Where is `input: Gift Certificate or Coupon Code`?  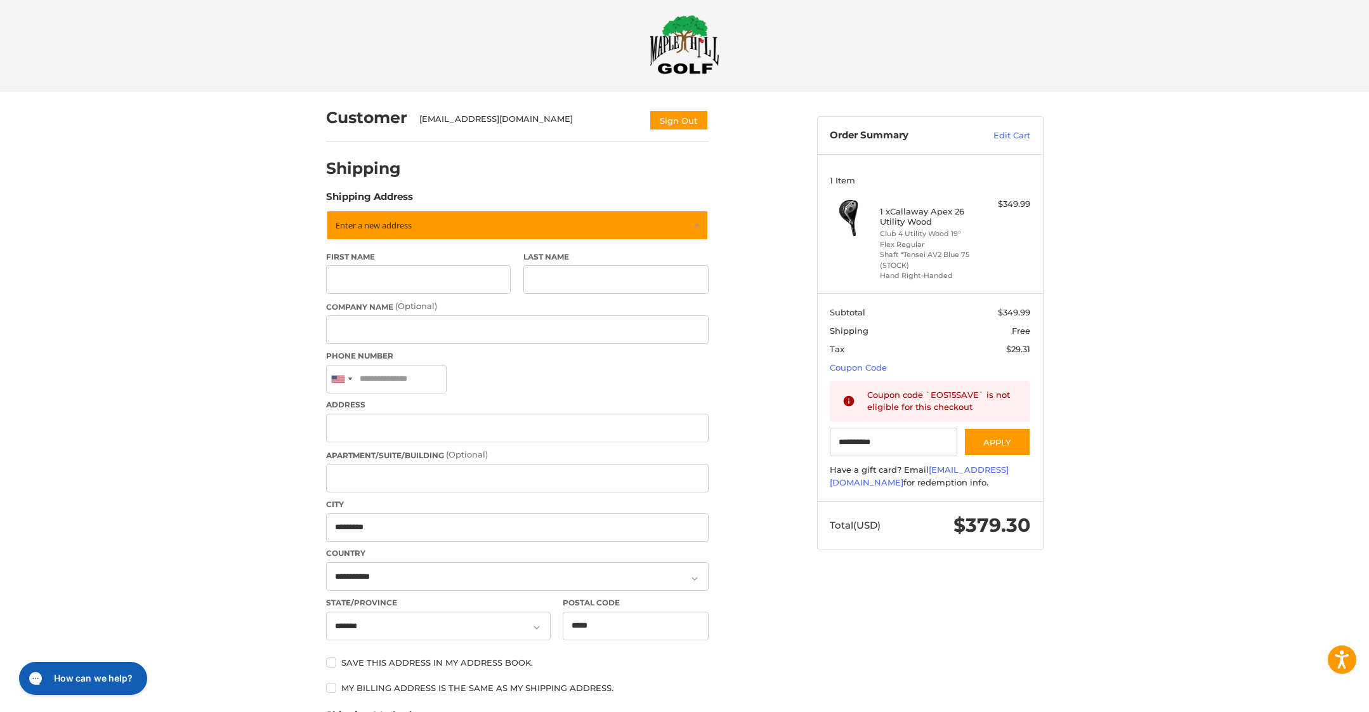
input: Gift Certificate or Coupon Code is located at coordinates (893, 441).